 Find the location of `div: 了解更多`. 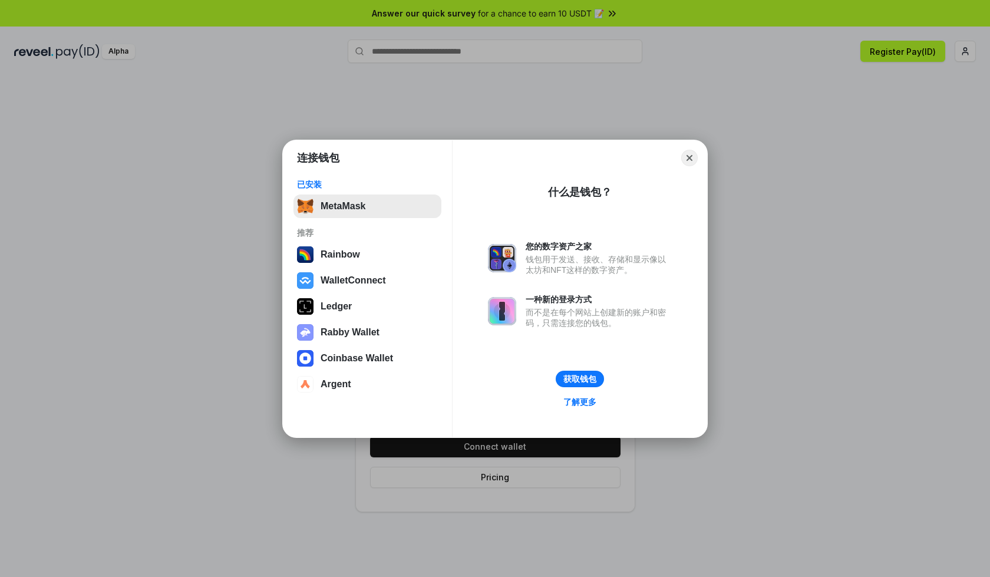

div: 了解更多 is located at coordinates (580, 402).